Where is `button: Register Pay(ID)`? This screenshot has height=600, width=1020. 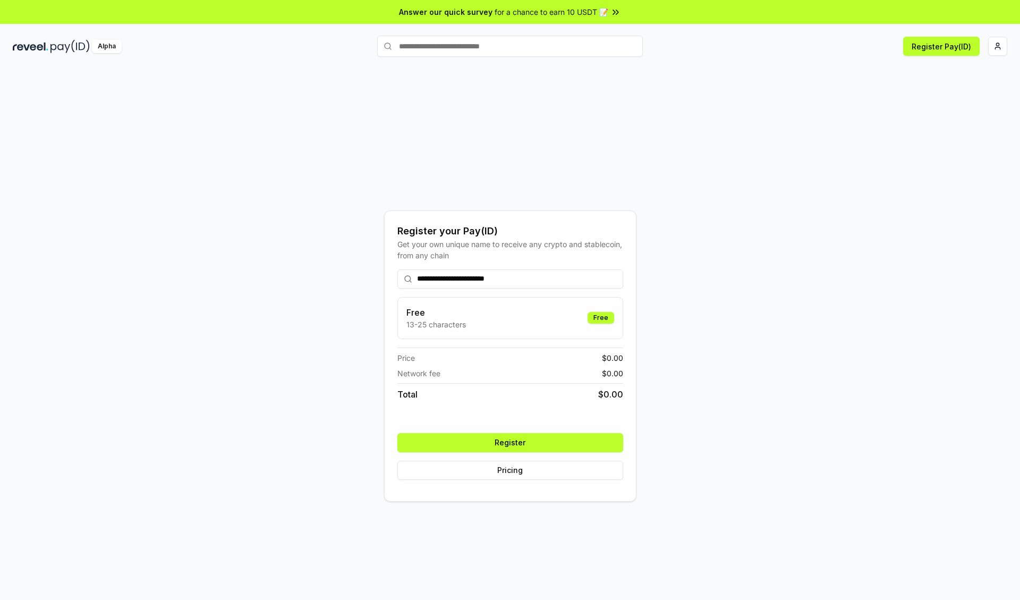
button: Register Pay(ID) is located at coordinates (942, 46).